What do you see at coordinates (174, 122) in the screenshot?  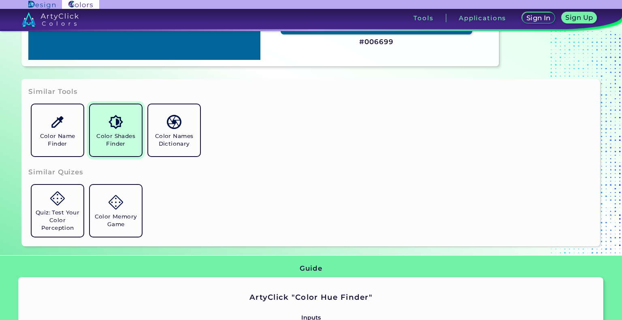 I see `img: icon_color_names_dictionary.svg` at bounding box center [174, 122].